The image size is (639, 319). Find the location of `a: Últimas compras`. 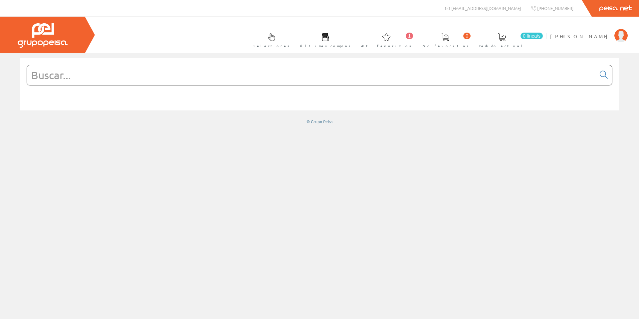

a: Últimas compras is located at coordinates (324, 40).